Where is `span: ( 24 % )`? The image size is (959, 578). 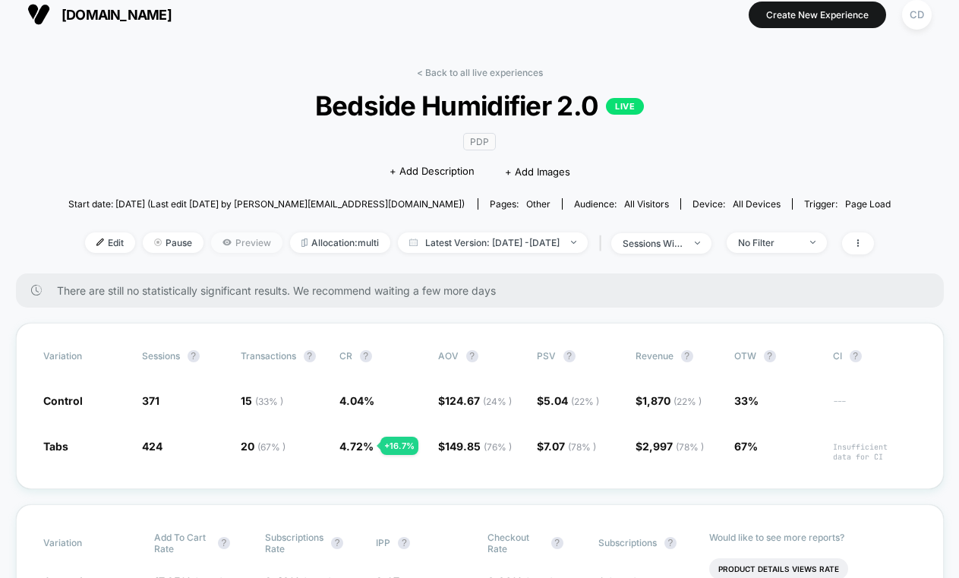 span: ( 24 % ) is located at coordinates (498, 401).